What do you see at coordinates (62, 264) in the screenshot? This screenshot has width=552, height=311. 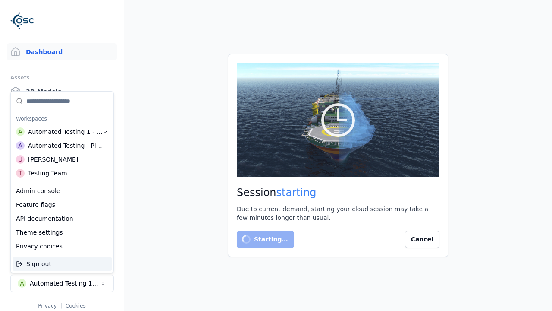 I see `div: Sign out` at bounding box center [62, 264].